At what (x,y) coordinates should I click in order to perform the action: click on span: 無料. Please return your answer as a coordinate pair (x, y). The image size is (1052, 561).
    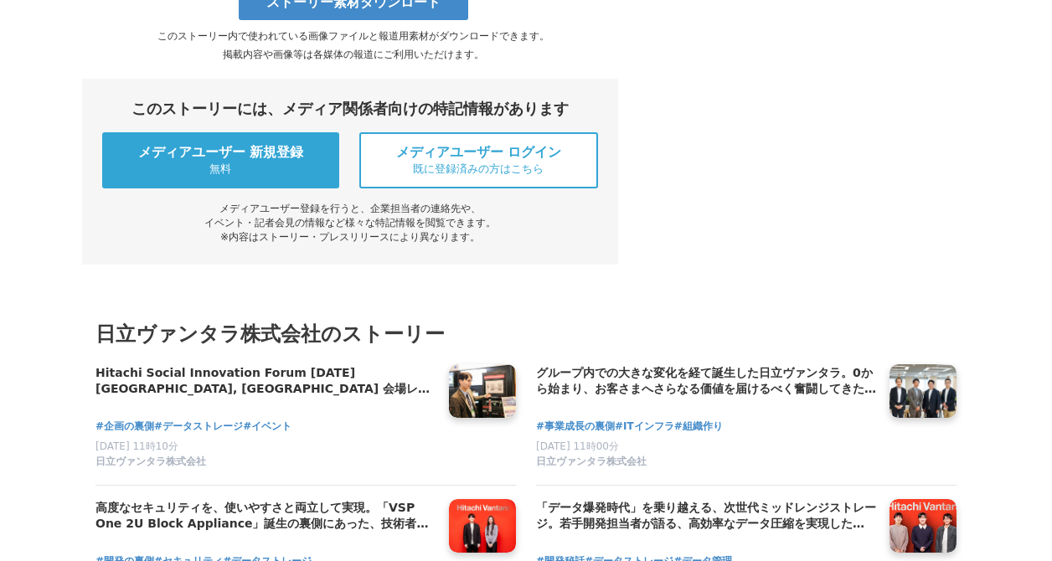
    Looking at the image, I should click on (220, 169).